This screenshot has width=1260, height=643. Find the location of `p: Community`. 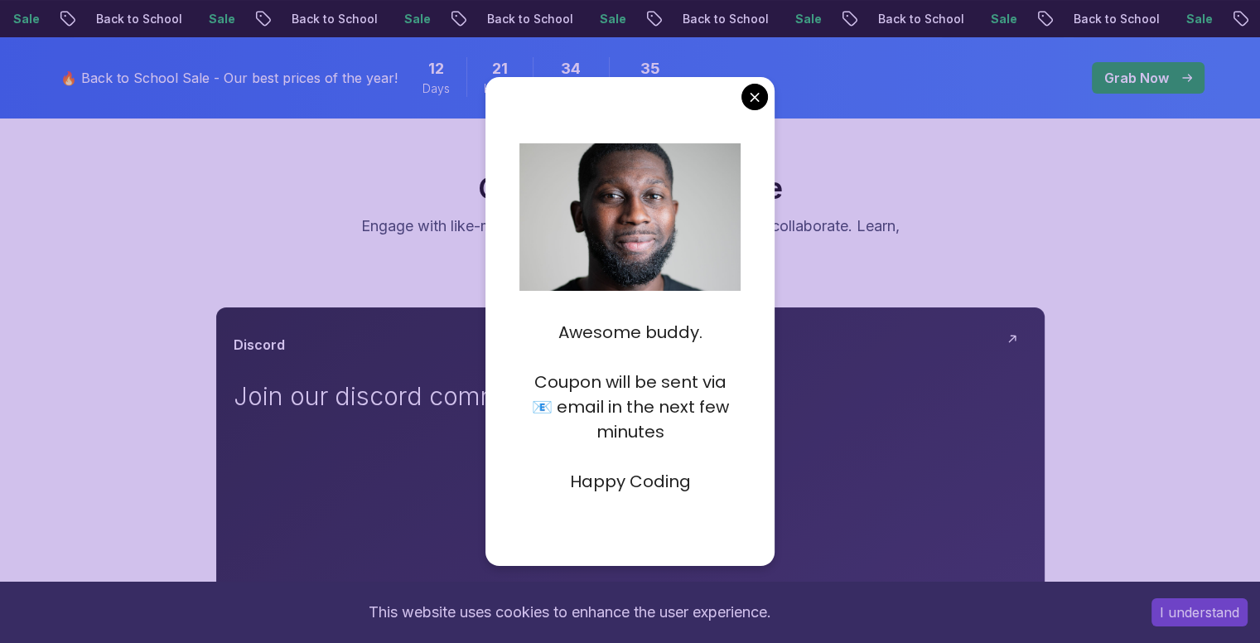

p: Community is located at coordinates (630, 150).